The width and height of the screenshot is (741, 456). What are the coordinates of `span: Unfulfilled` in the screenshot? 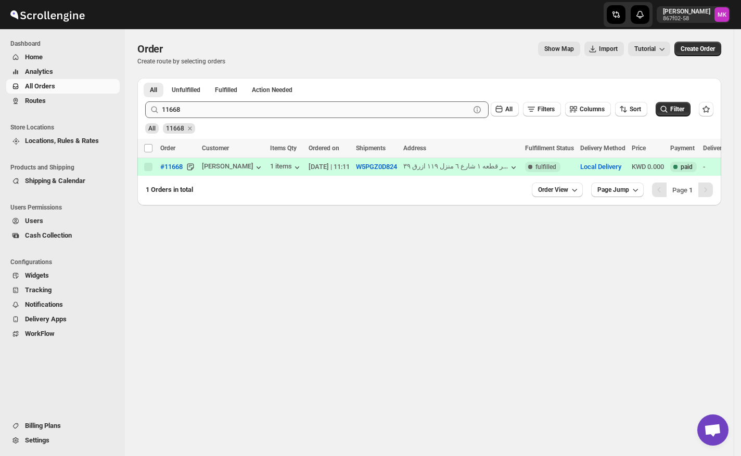 It's located at (186, 90).